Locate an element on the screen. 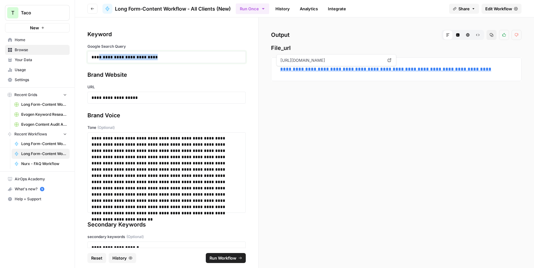 This screenshot has height=268, width=534. span: Help + Support is located at coordinates (41, 199).